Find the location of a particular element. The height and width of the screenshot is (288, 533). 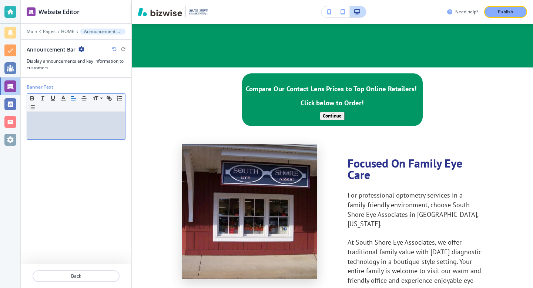

strong: Focused On Family Eye Care is located at coordinates (407, 169).